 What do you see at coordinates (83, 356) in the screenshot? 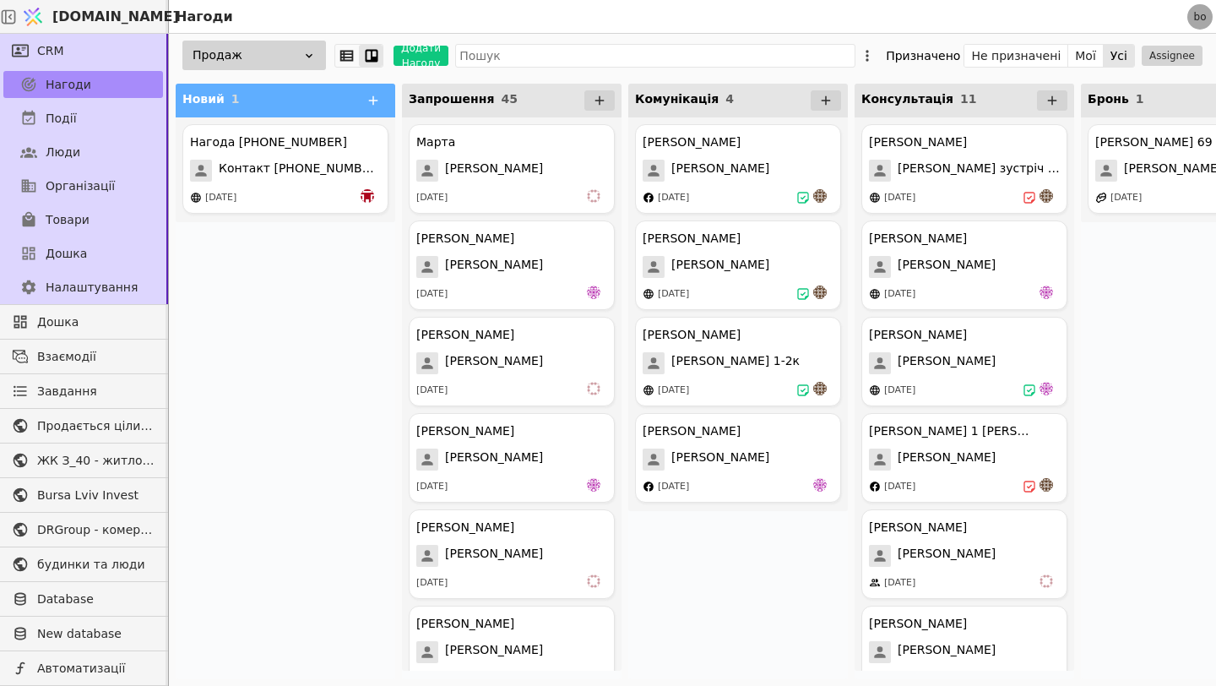
I see `a: Взаємодії` at bounding box center [83, 356].